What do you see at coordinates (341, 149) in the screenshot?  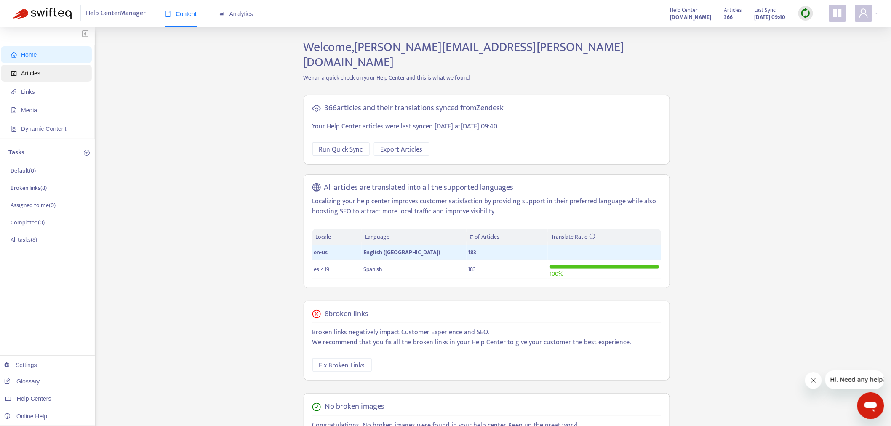 I see `button: Run Quick Sync` at bounding box center [341, 149].